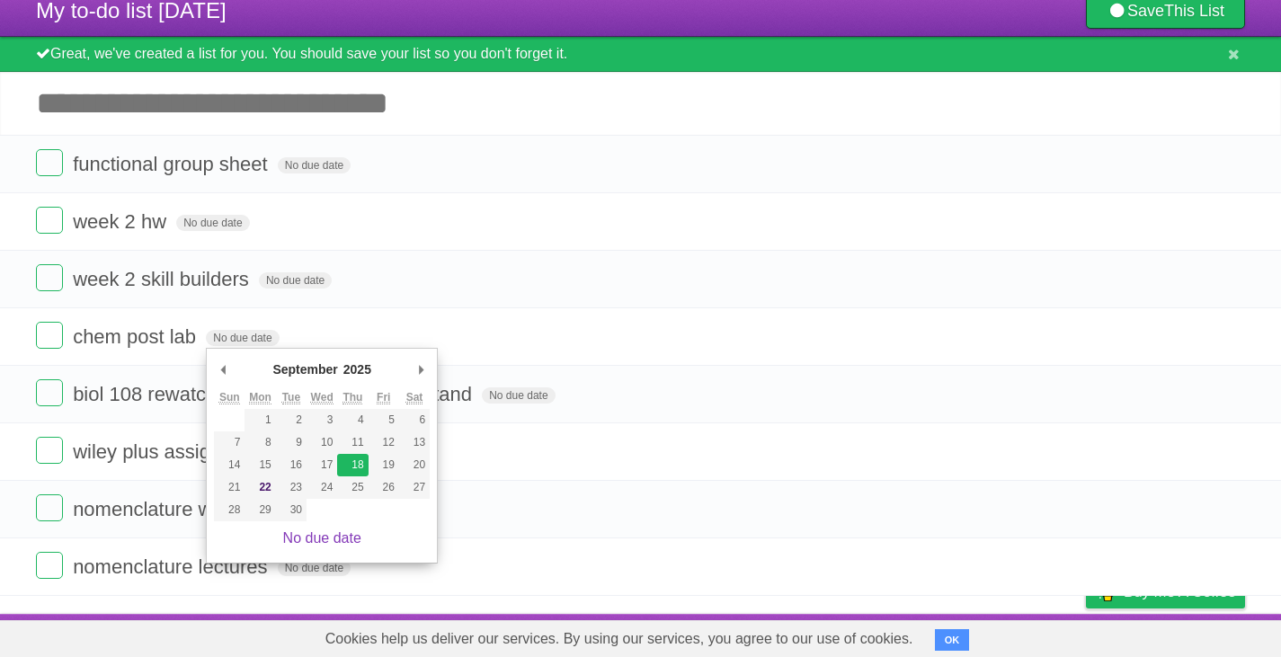 This screenshot has width=1281, height=657. I want to click on span: nomenclature worksheet, so click(182, 509).